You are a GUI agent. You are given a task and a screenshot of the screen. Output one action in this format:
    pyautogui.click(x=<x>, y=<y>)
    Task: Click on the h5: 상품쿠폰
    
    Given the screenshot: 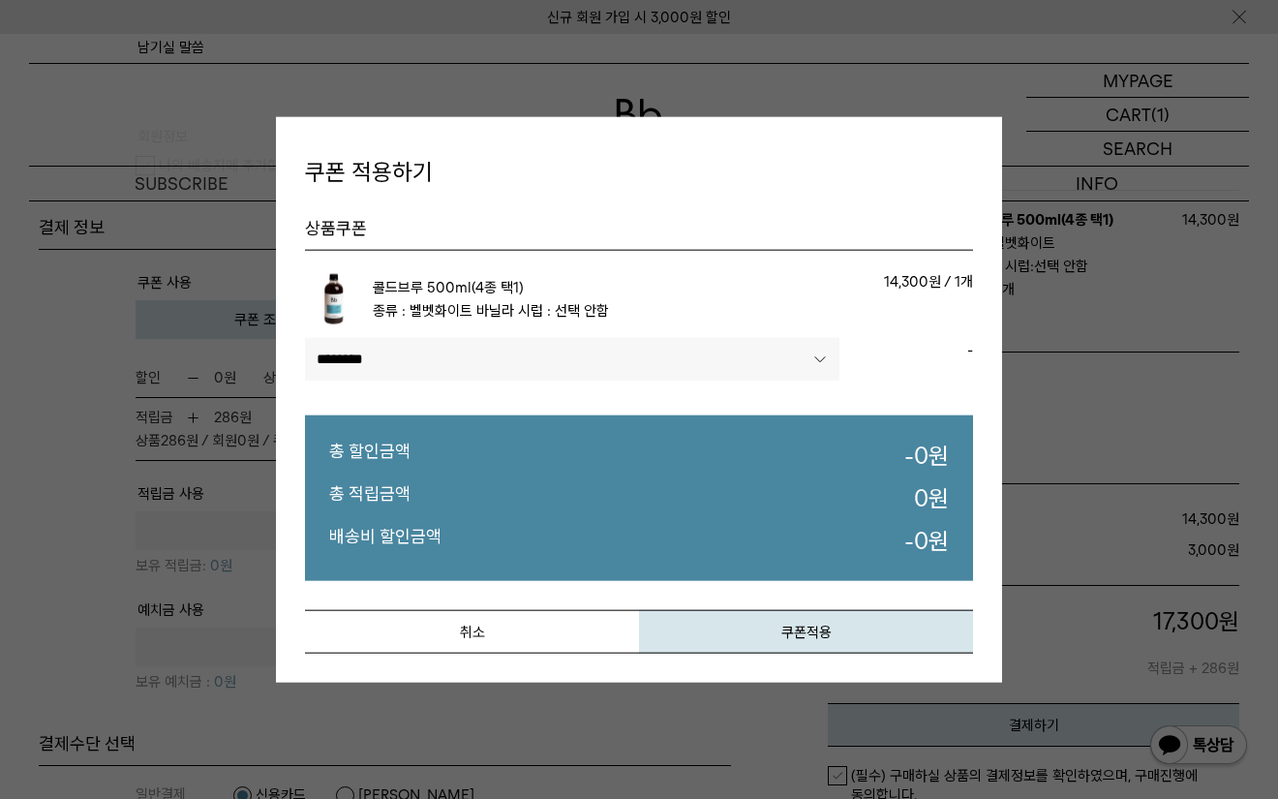 What is the action you would take?
    pyautogui.click(x=639, y=233)
    